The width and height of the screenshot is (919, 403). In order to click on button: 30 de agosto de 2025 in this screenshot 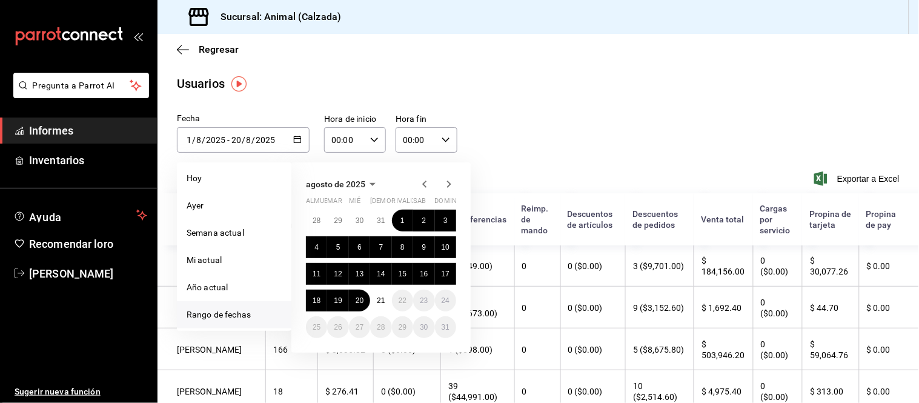, I will do `click(423, 327)`.